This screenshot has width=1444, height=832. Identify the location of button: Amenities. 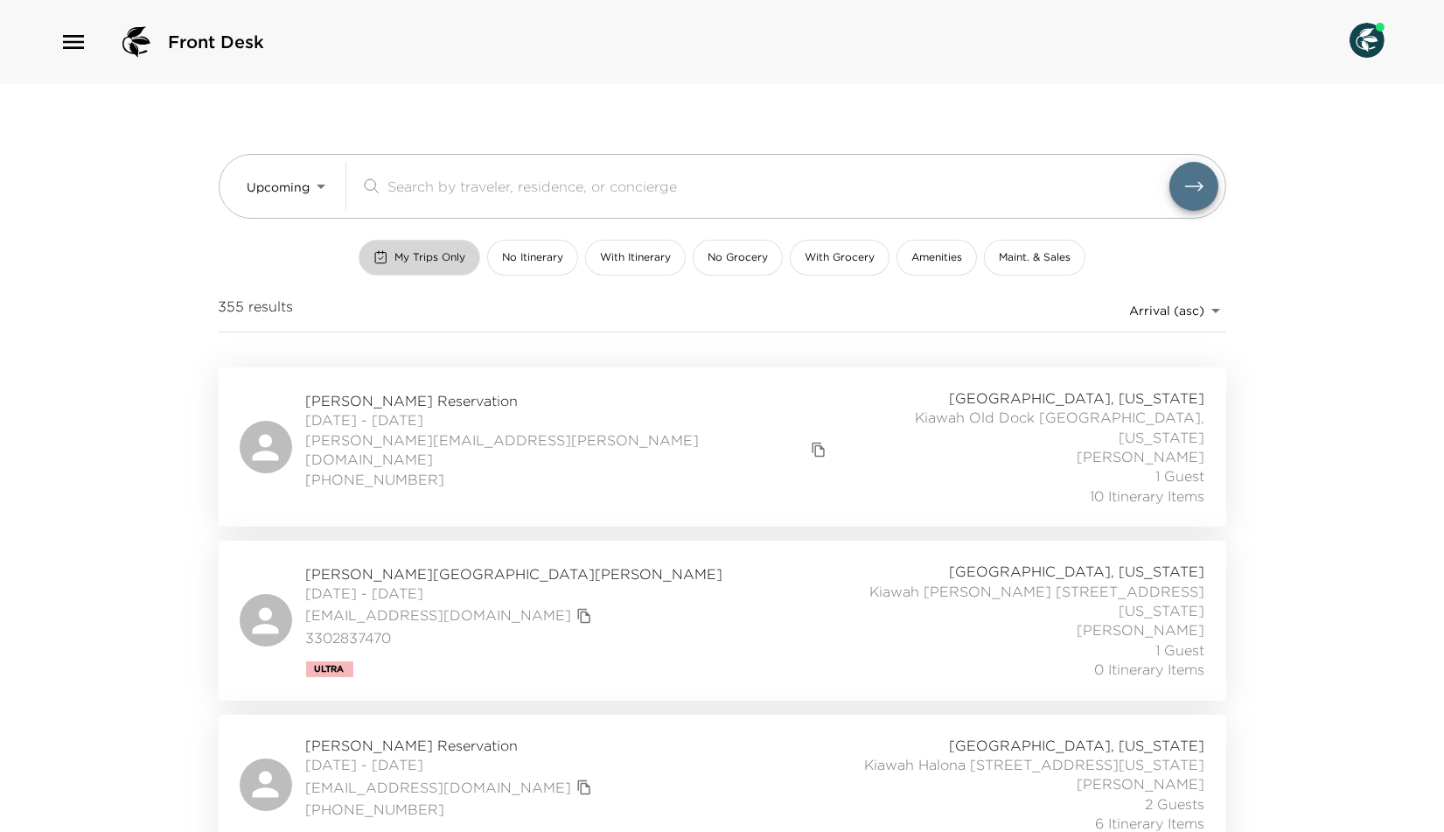
(937, 257).